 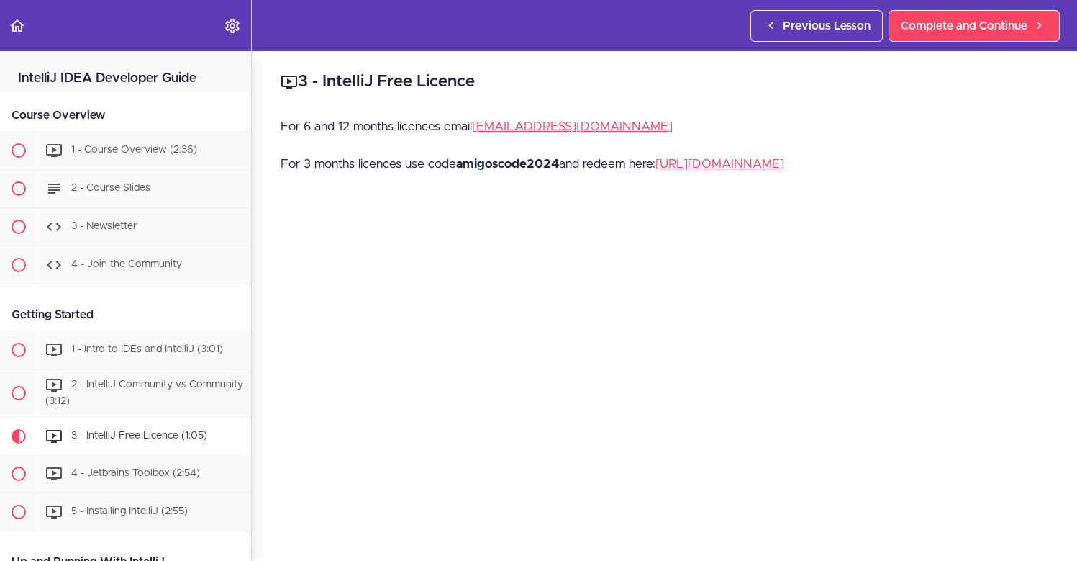 What do you see at coordinates (104, 226) in the screenshot?
I see `span: 3 - Newsletter` at bounding box center [104, 226].